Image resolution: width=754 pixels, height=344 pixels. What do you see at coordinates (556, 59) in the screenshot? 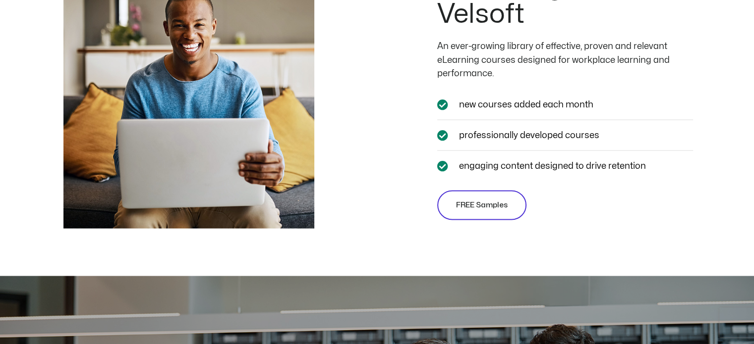
I see `div: An ever-growing library of effective, proven and relevant eLearning courses designed for workplac...` at bounding box center [556, 59].